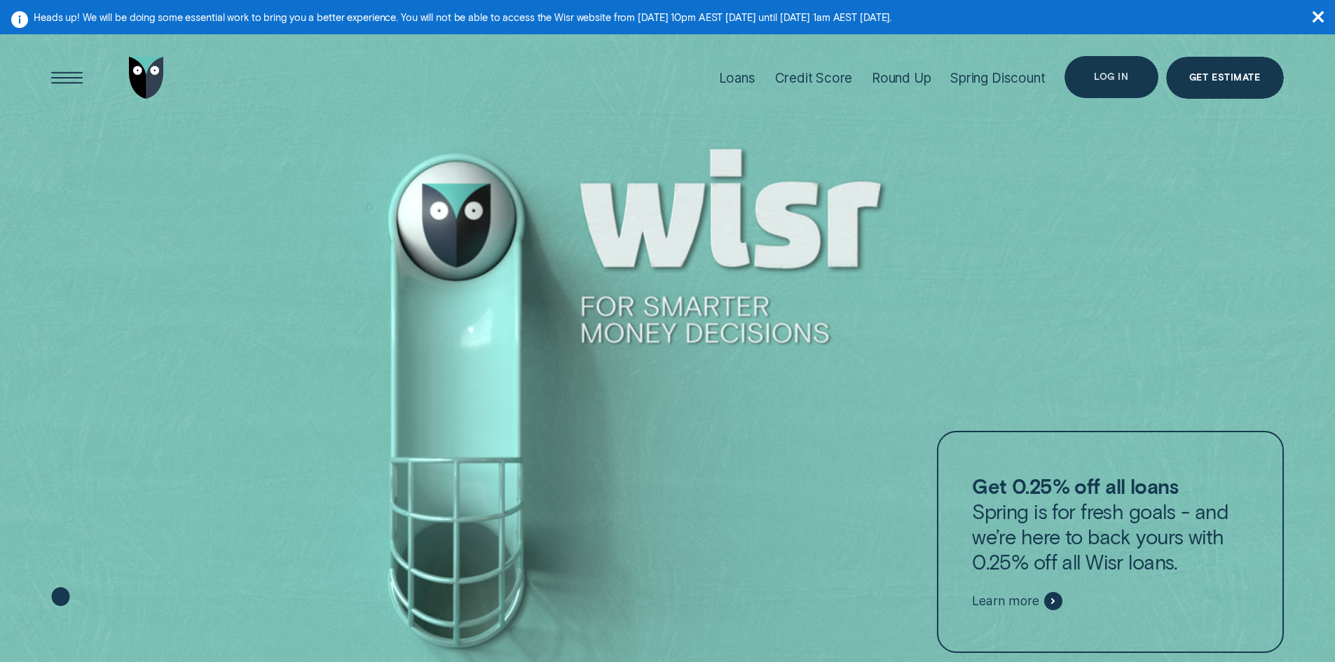 This screenshot has height=662, width=1335. I want to click on div: Loans, so click(737, 78).